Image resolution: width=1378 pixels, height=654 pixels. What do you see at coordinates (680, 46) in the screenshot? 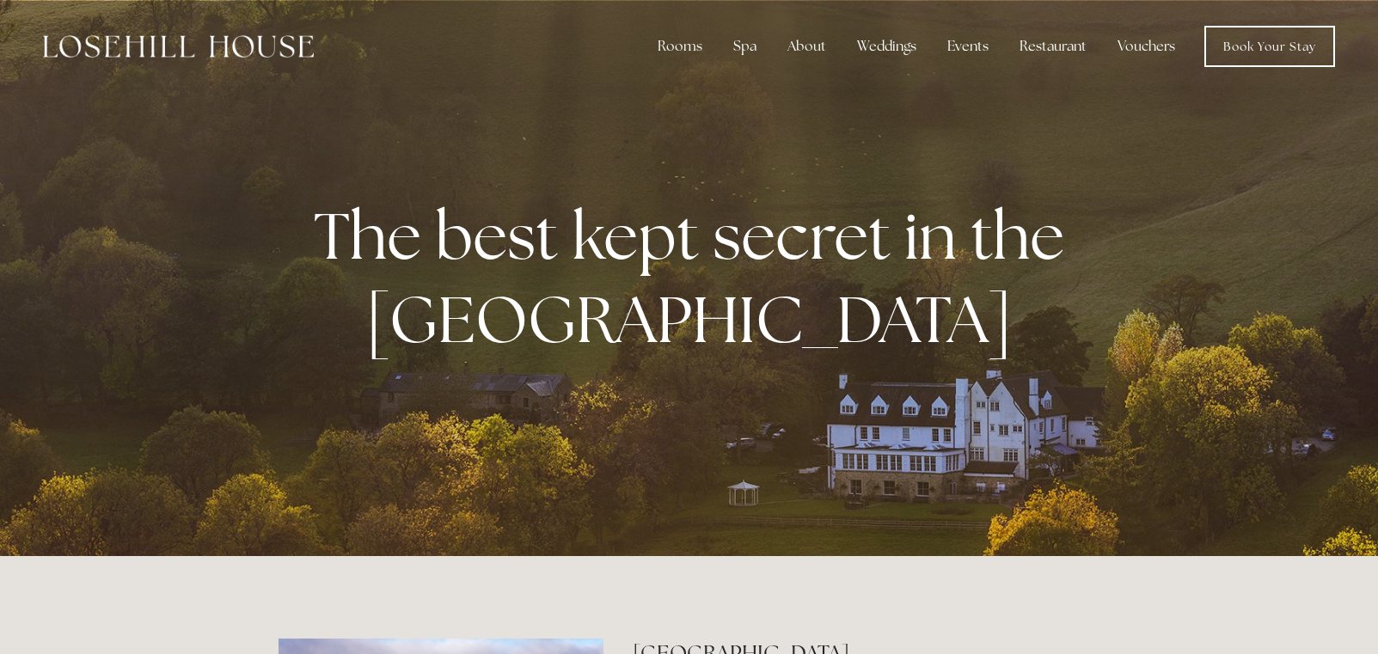
I see `div: Rooms` at bounding box center [680, 46].